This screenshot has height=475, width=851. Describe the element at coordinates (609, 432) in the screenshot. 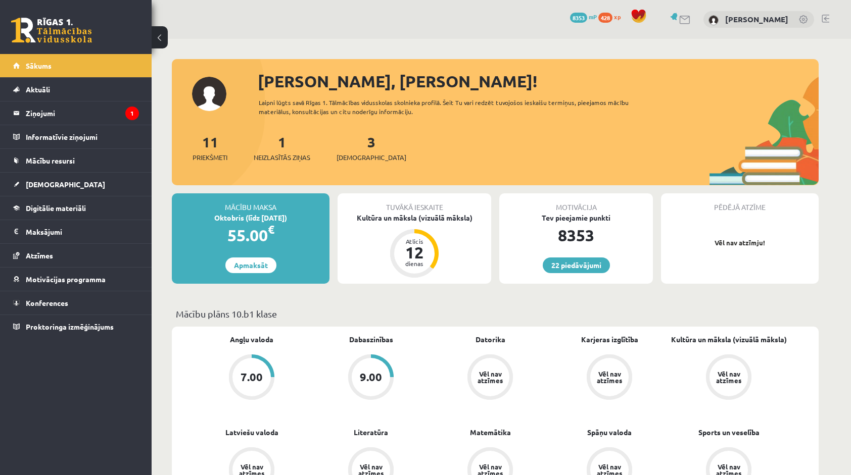

I see `a: Spāņu valoda` at that location.